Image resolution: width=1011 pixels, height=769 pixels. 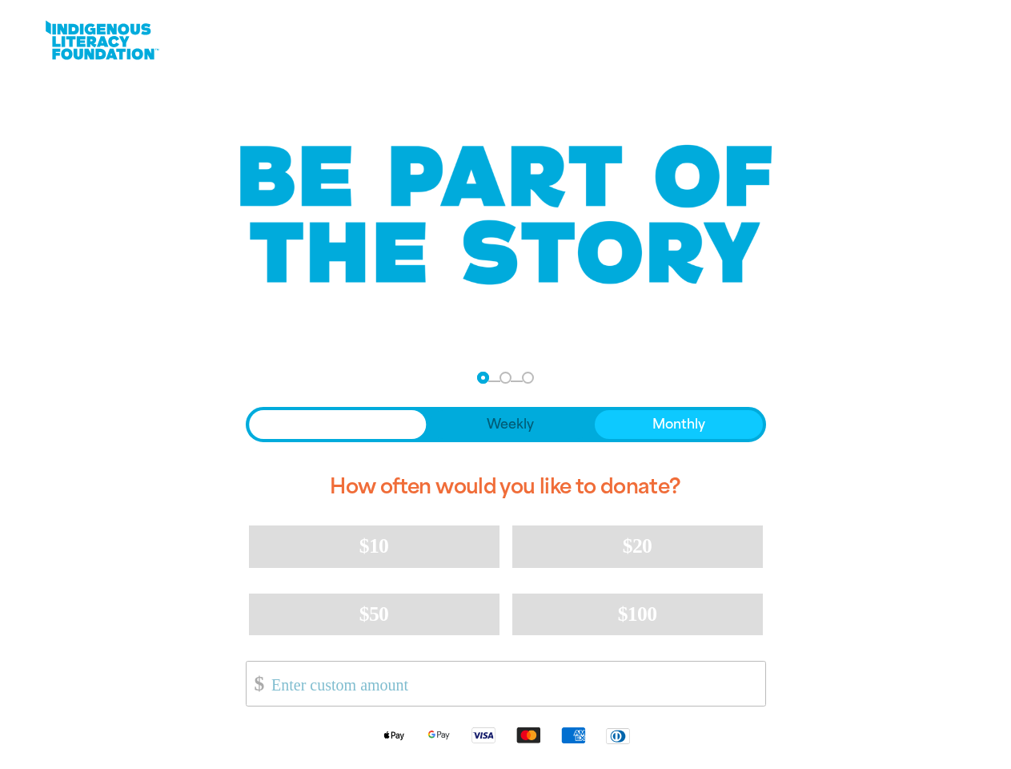 I want to click on img: Diners Club logo, so click(x=618, y=735).